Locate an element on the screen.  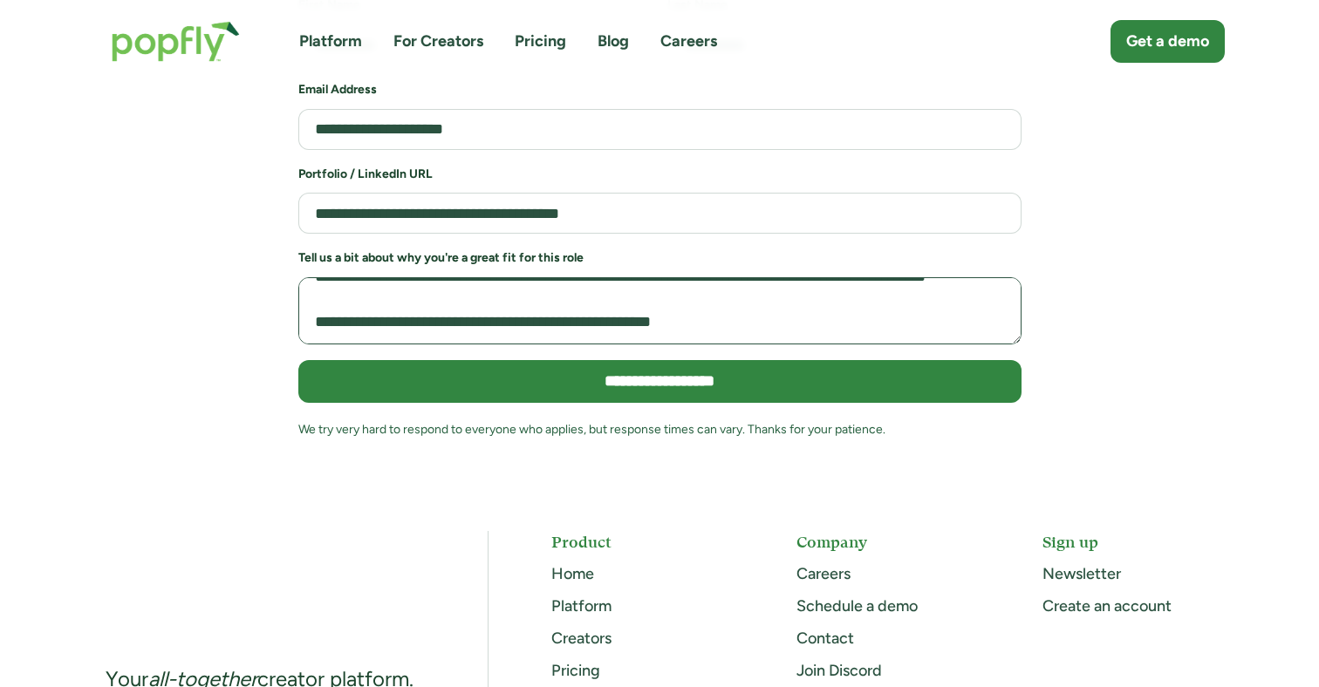
div: We try very hard to respond to everyone who applies, but response times can vary. Thanks for your... is located at coordinates (659, 429).